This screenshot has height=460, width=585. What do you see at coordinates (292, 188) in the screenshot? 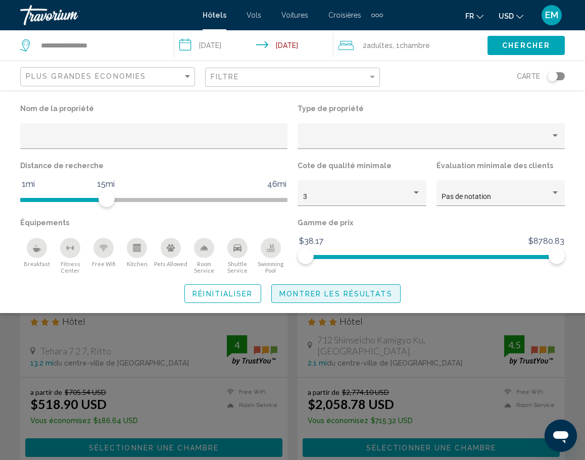
I see `div: Hotel Filters` at bounding box center [292, 188].